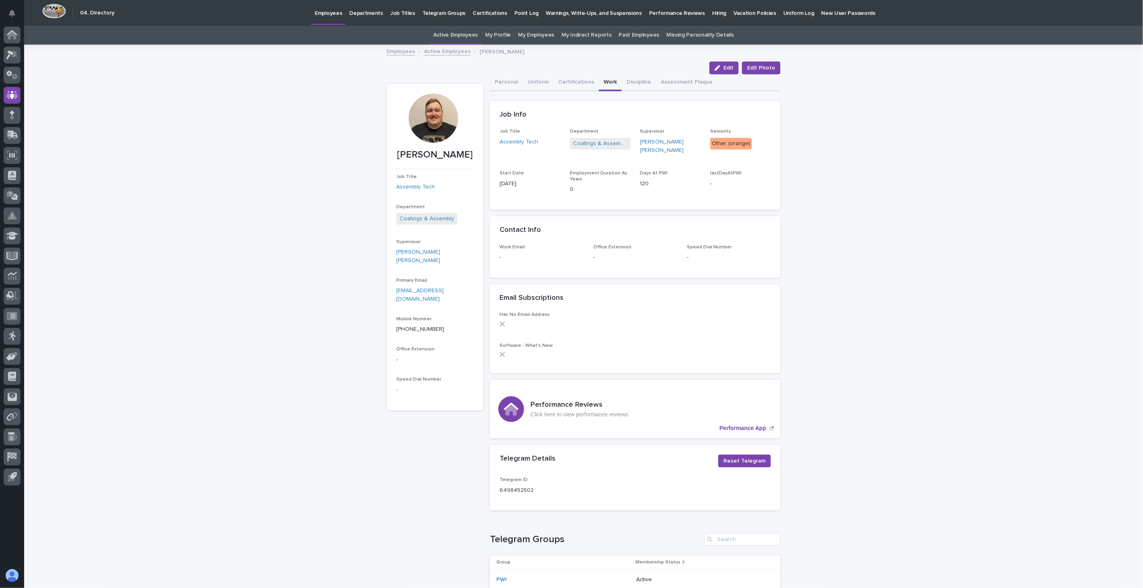 The height and width of the screenshot is (588, 1143). Describe the element at coordinates (502, 580) in the screenshot. I see `a: PWI` at that location.